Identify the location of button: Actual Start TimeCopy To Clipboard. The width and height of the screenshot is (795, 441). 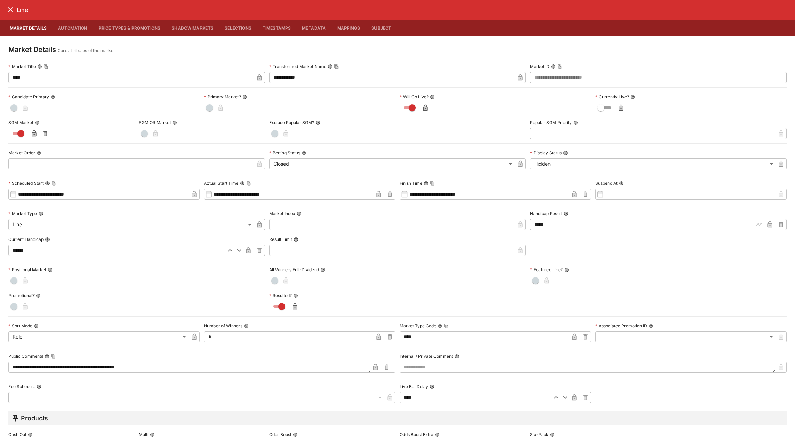
(242, 183).